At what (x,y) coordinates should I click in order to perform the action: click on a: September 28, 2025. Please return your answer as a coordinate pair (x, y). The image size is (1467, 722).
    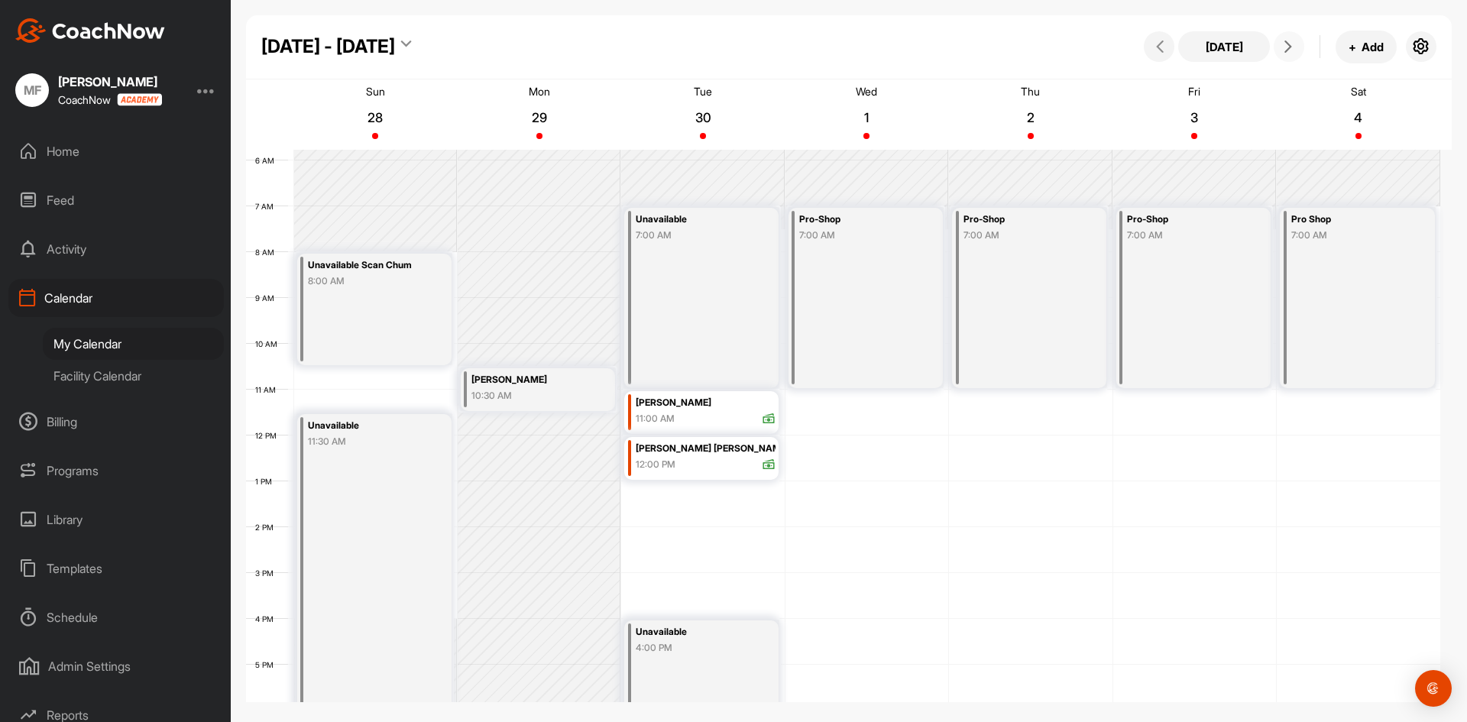
    Looking at the image, I should click on (375, 115).